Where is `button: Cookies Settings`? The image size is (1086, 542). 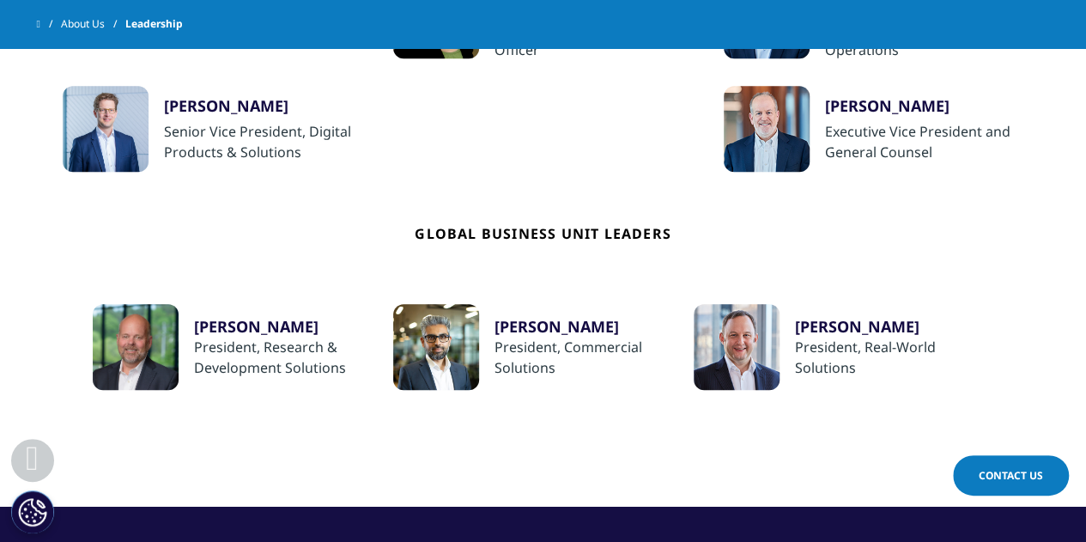 button: Cookies Settings is located at coordinates (33, 512).